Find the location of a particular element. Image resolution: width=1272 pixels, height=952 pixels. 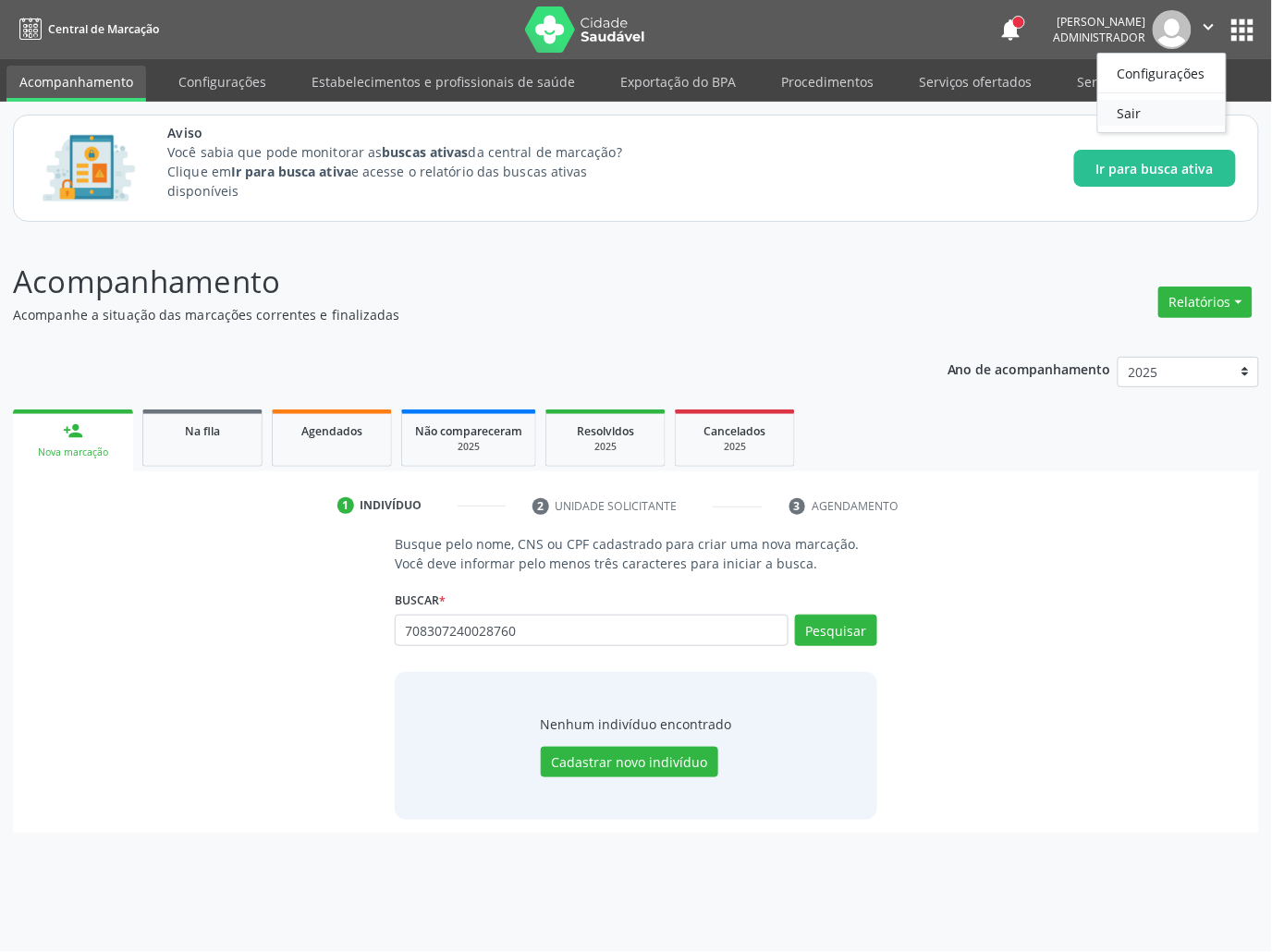

button: notifications is located at coordinates (1011, 30).